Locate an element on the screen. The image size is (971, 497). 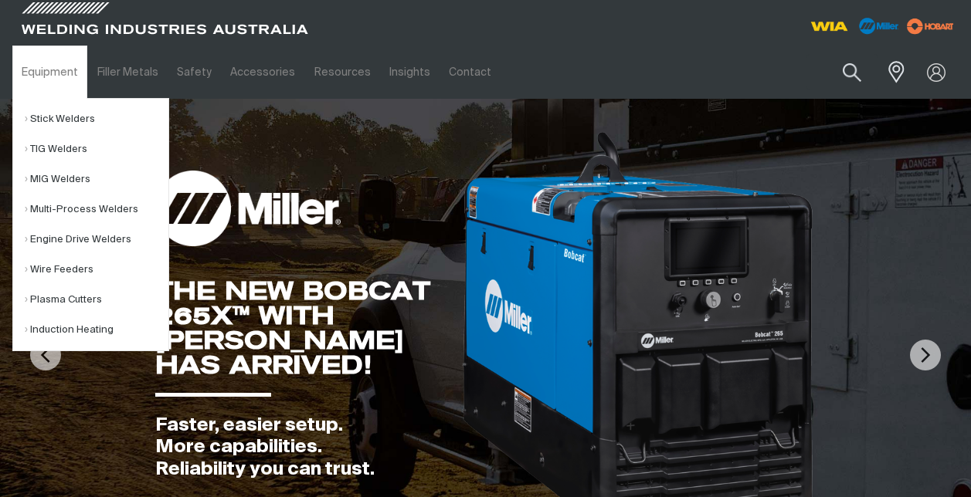
a: miller is located at coordinates (930, 26).